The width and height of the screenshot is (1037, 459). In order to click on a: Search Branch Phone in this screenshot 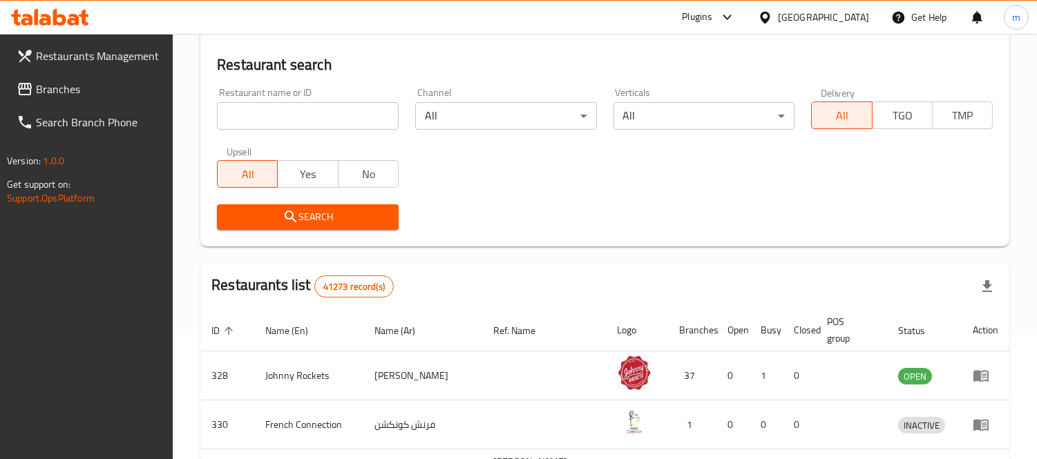, I will do `click(89, 122)`.